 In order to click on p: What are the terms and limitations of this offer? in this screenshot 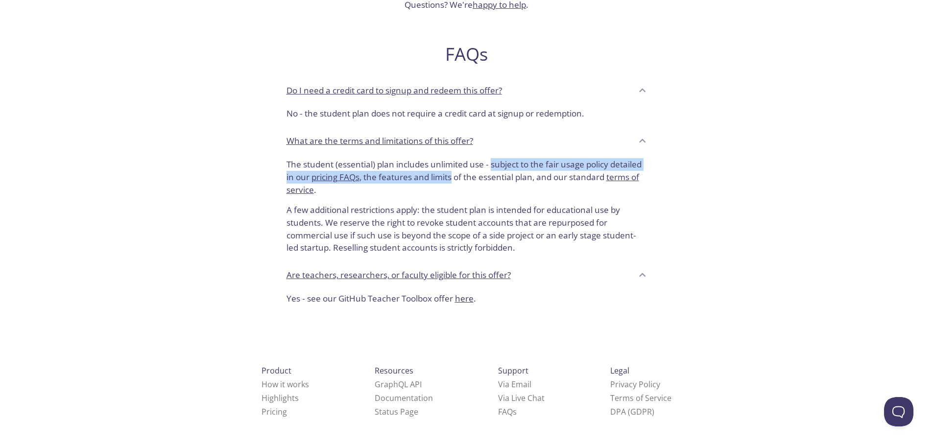, I will do `click(380, 141)`.